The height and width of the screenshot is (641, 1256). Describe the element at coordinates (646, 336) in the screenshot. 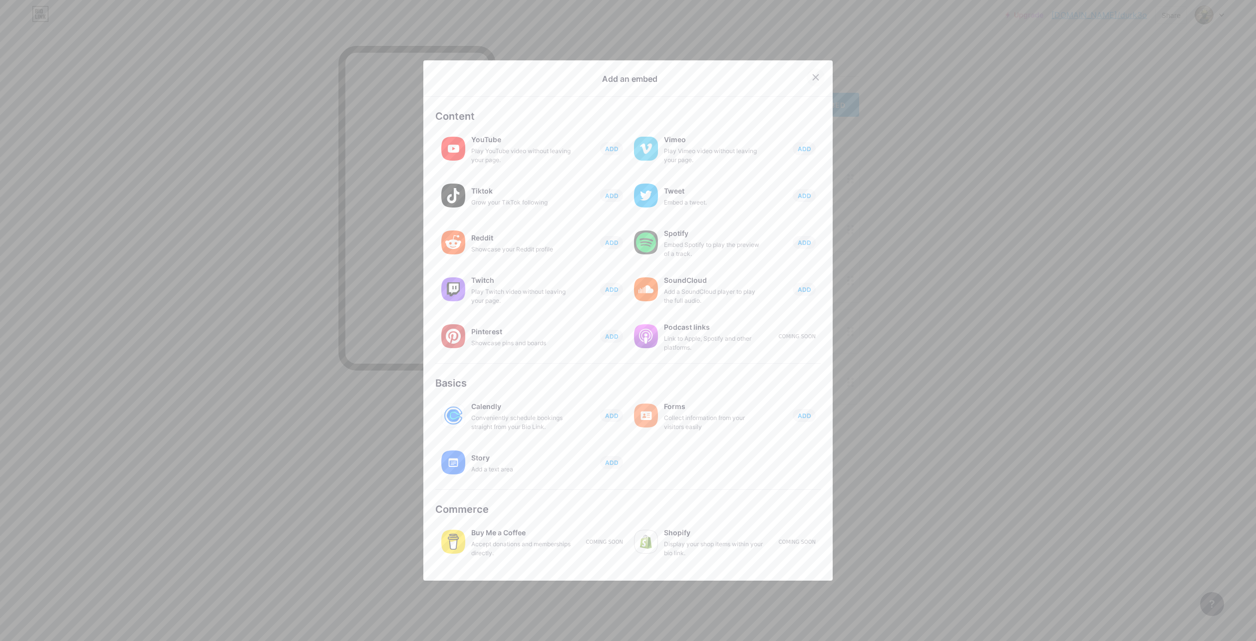

I see `img: podcastlinks` at that location.